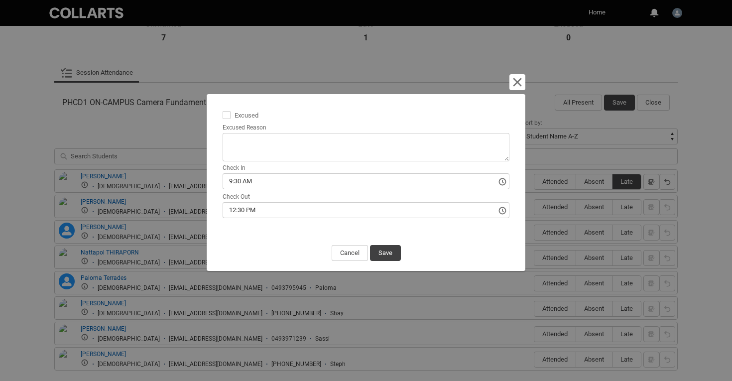 The height and width of the screenshot is (381, 732). Describe the element at coordinates (517, 82) in the screenshot. I see `button: Cancel and close` at that location.